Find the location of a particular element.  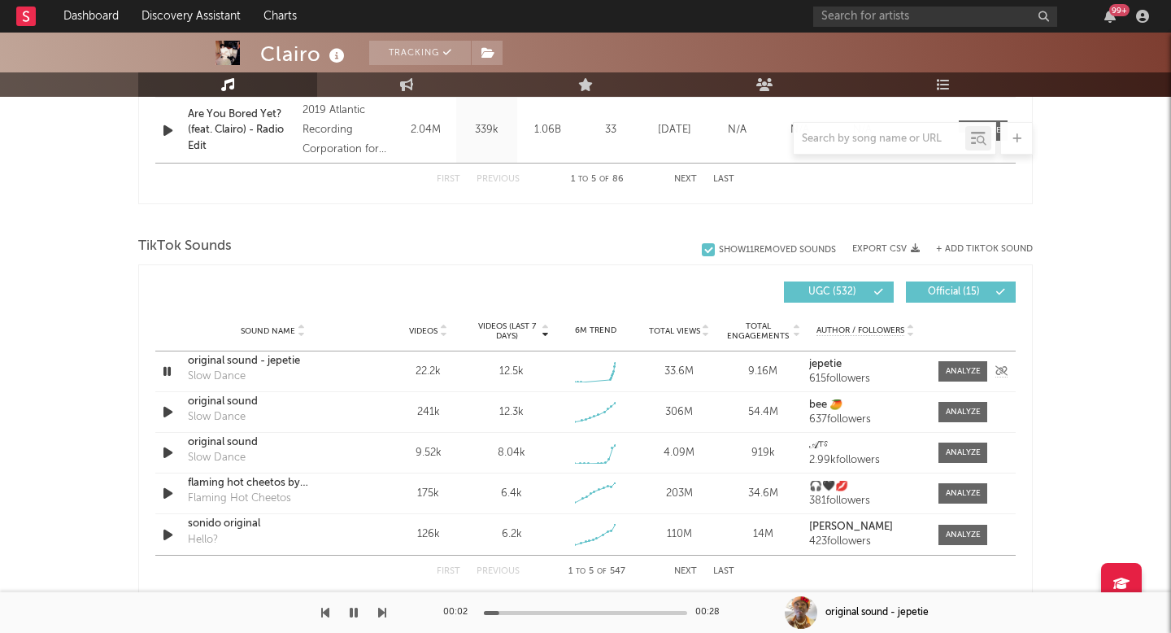

div: 203M is located at coordinates (679, 493).